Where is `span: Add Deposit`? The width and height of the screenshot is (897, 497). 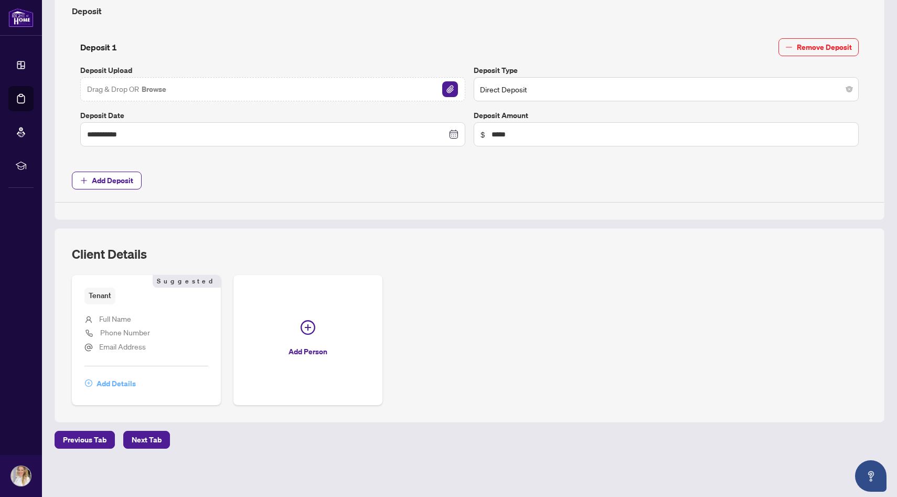 span: Add Deposit is located at coordinates (112, 180).